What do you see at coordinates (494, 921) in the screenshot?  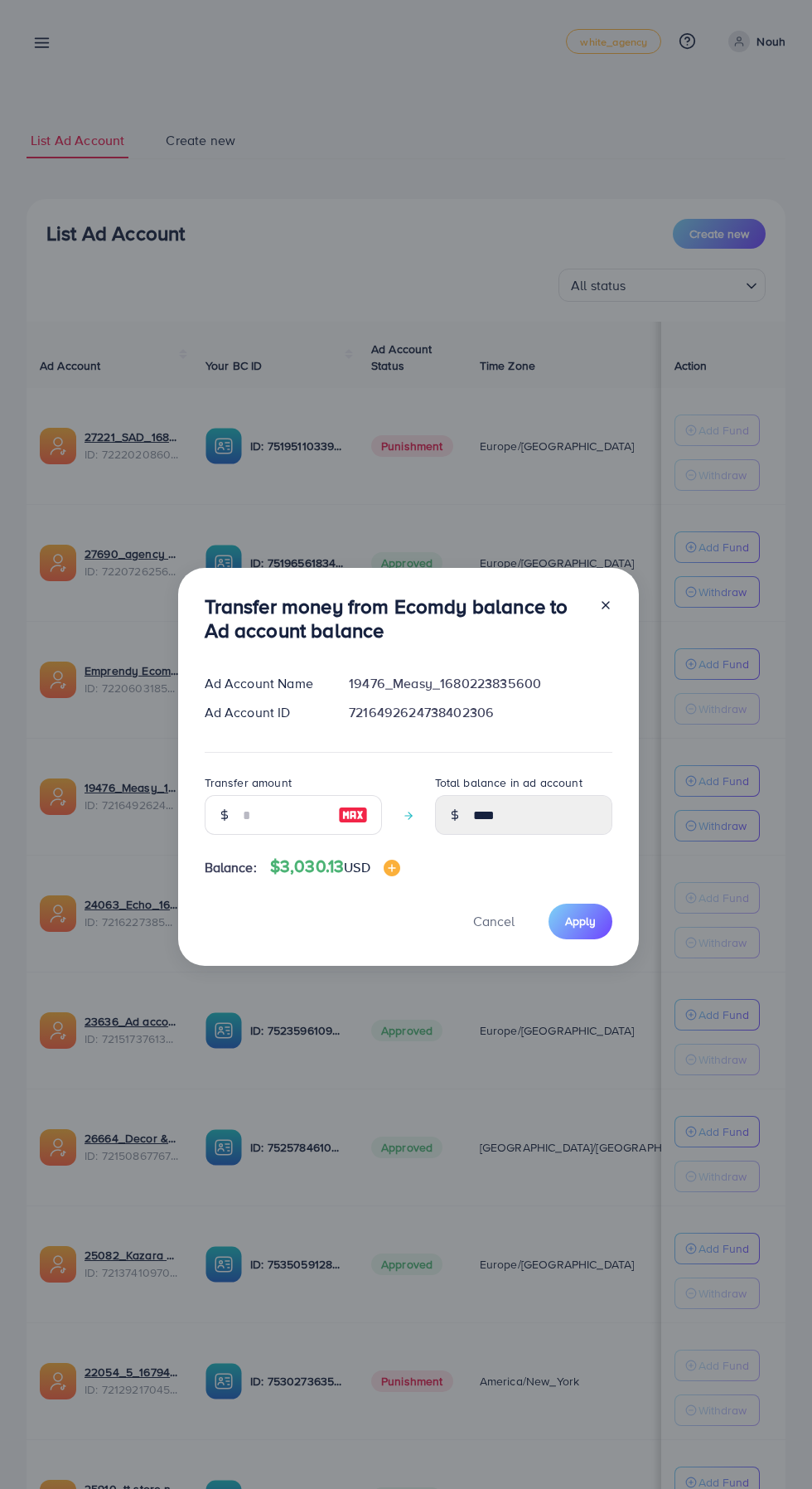 I see `button: Cancel` at bounding box center [494, 921].